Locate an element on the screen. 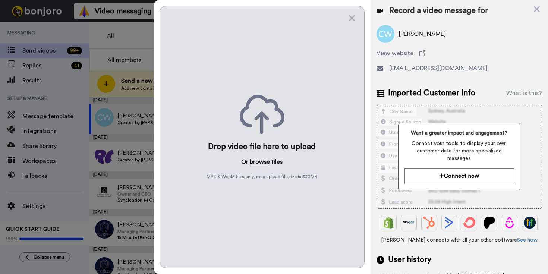  img: Drip is located at coordinates (509, 222).